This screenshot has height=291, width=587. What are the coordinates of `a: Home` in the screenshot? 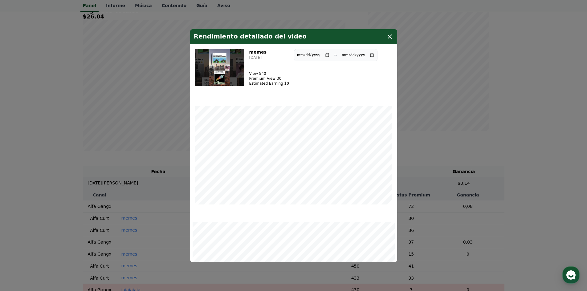 It's located at (21, 203).